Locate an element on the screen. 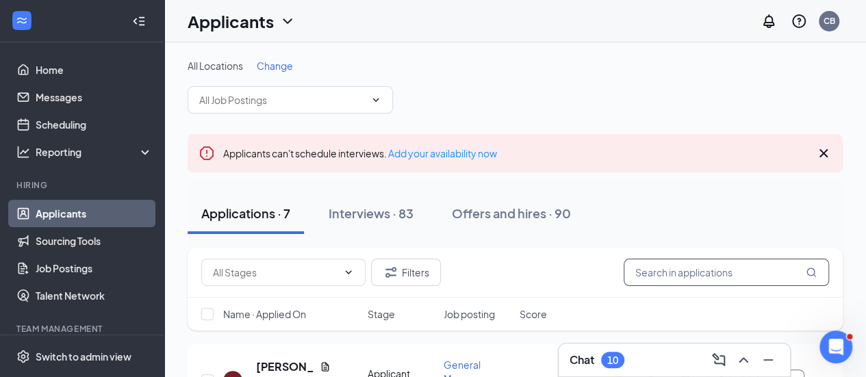 The height and width of the screenshot is (377, 866). span: Stage is located at coordinates (381, 314).